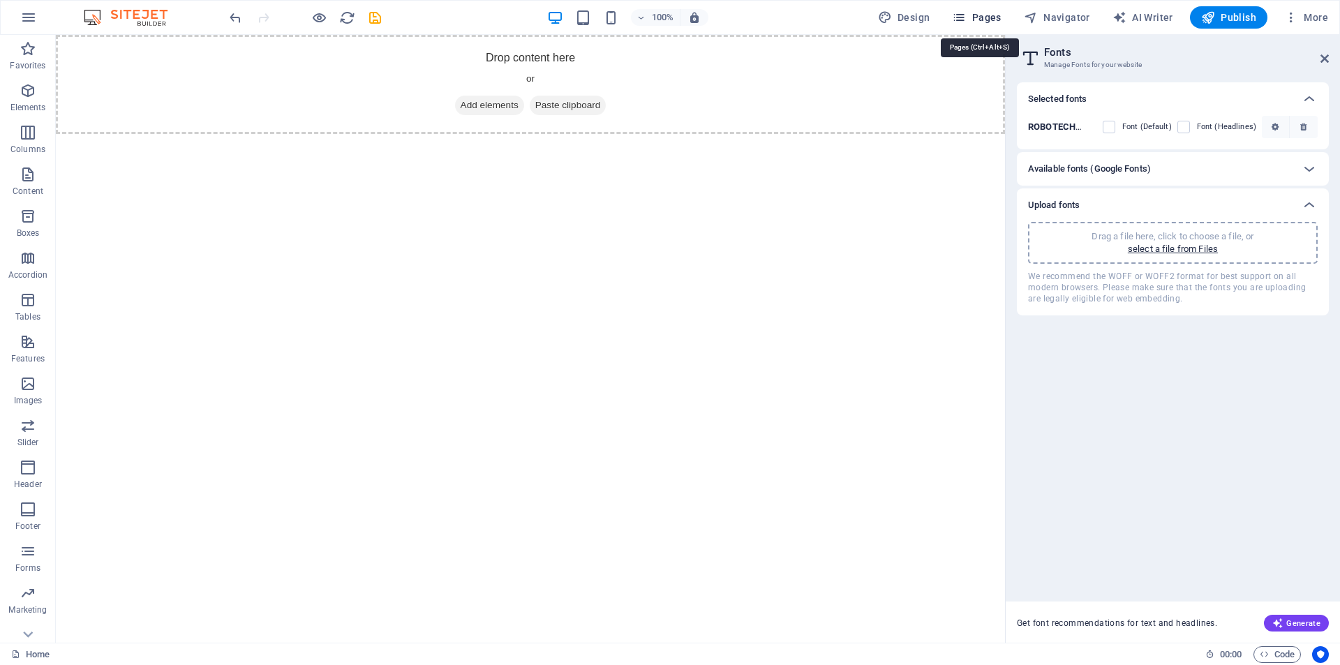 This screenshot has height=665, width=1340. Describe the element at coordinates (1172, 65) in the screenshot. I see `h3: Manage Fonts for your website` at that location.